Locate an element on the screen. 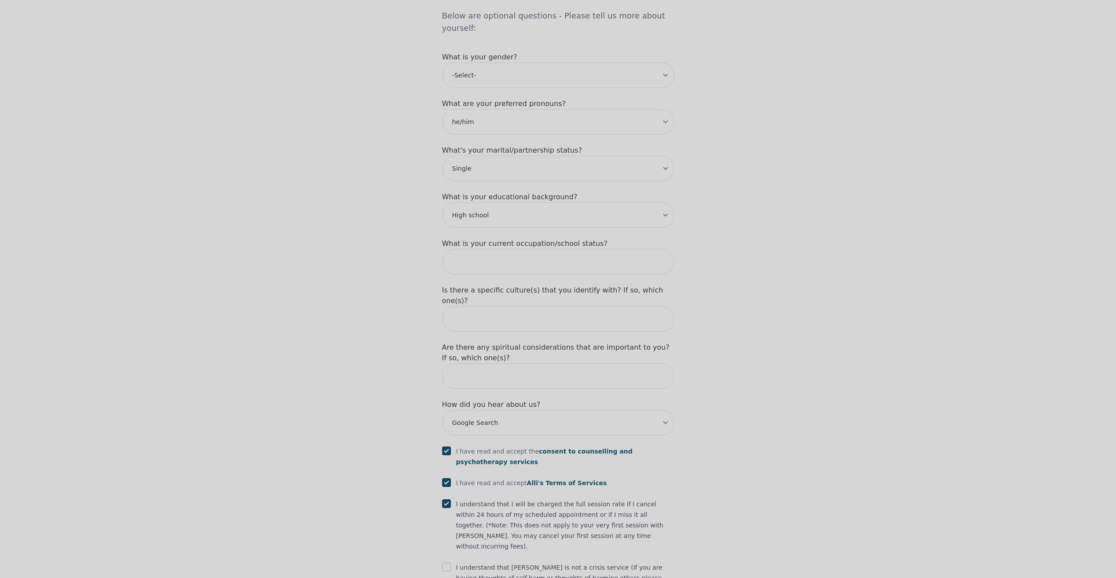 The width and height of the screenshot is (1116, 578). label: What is your educational background? is located at coordinates (510, 197).